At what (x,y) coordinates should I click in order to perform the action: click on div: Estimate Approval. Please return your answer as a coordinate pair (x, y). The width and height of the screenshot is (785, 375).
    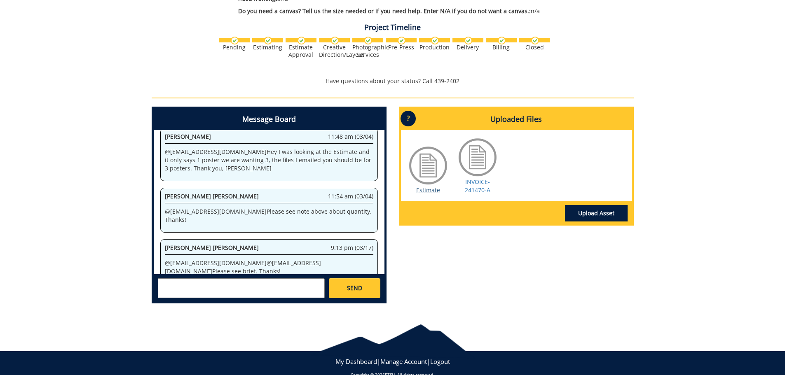
    Looking at the image, I should click on (301, 51).